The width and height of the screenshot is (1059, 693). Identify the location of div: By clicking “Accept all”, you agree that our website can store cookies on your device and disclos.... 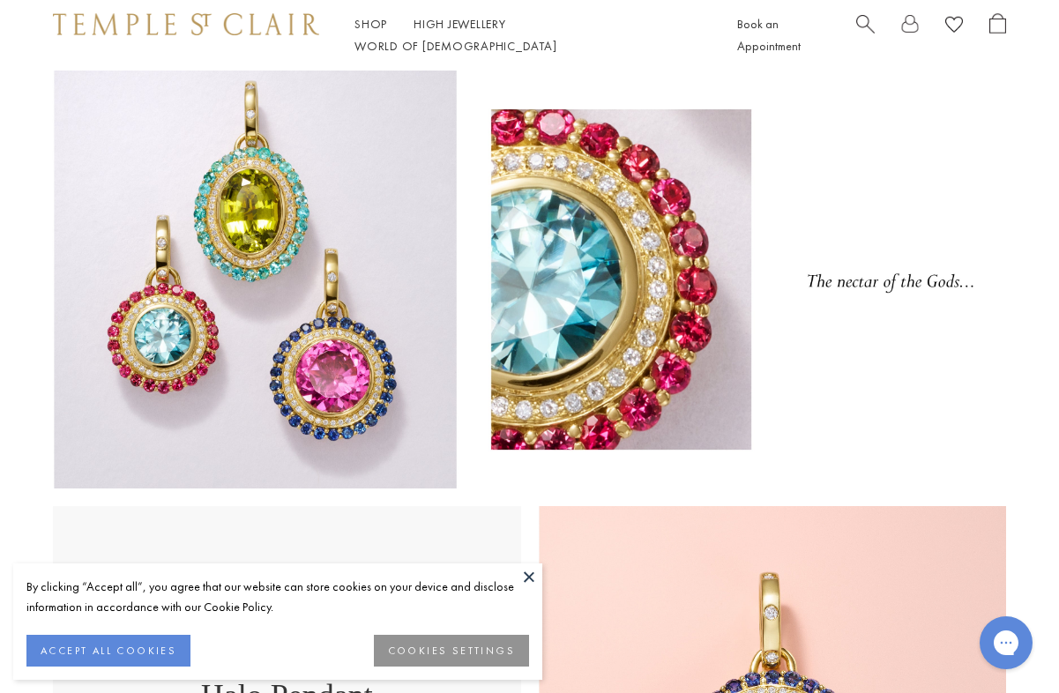
(278, 597).